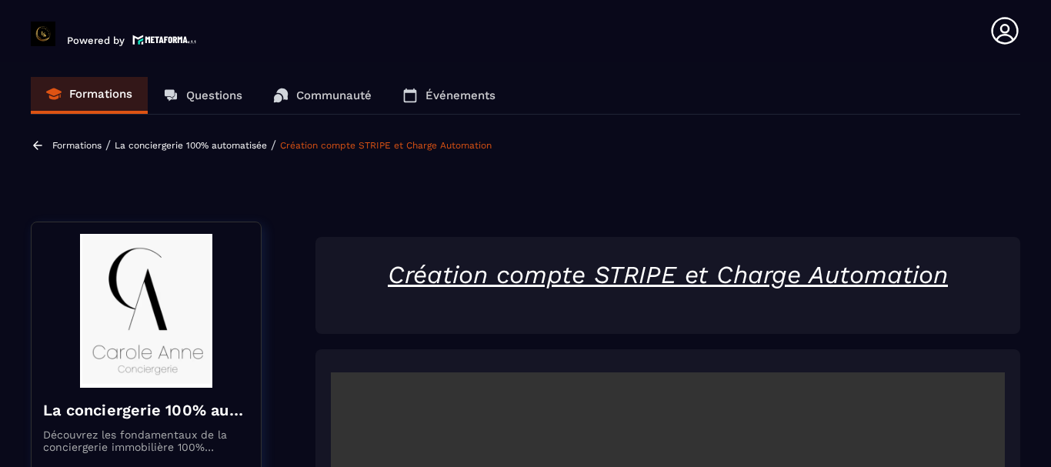 The height and width of the screenshot is (467, 1051). Describe the element at coordinates (214, 95) in the screenshot. I see `p: Questions` at that location.